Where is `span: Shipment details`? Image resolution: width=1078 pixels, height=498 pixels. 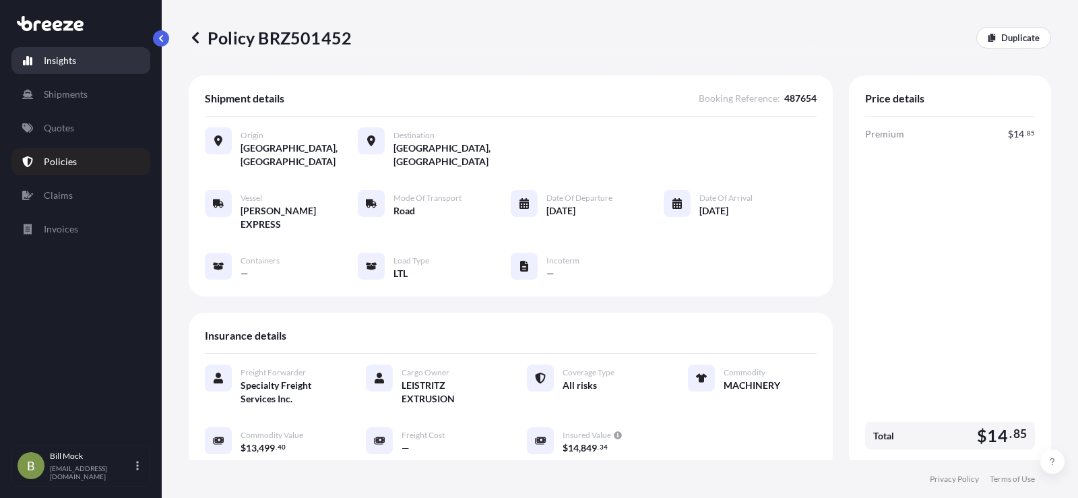
span: Shipment details is located at coordinates (245, 98).